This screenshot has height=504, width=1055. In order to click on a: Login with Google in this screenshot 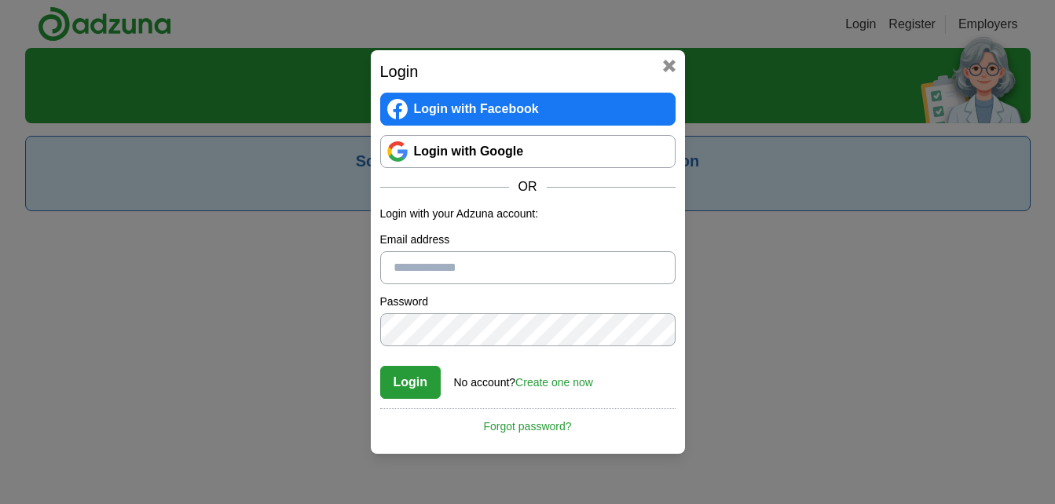, I will do `click(528, 152)`.